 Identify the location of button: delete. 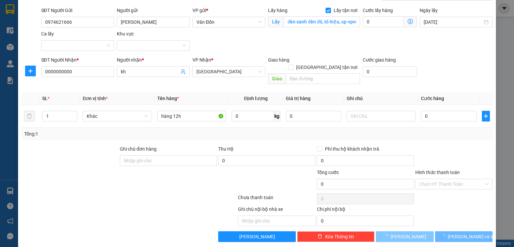
(29, 116).